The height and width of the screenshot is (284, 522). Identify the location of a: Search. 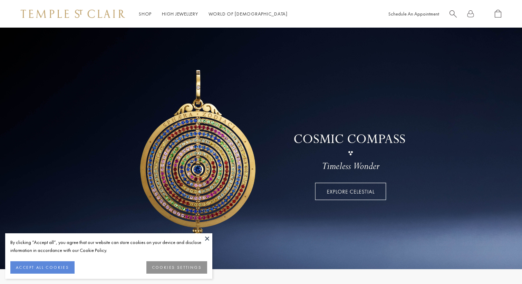
(453, 14).